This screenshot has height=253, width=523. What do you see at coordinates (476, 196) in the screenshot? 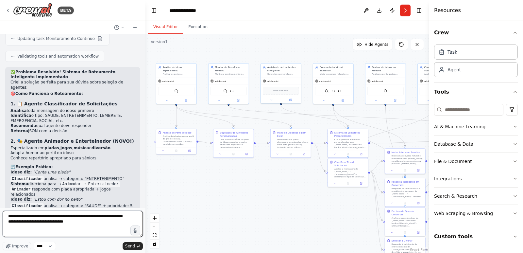
I see `button: Search & Research` at bounding box center [476, 196].